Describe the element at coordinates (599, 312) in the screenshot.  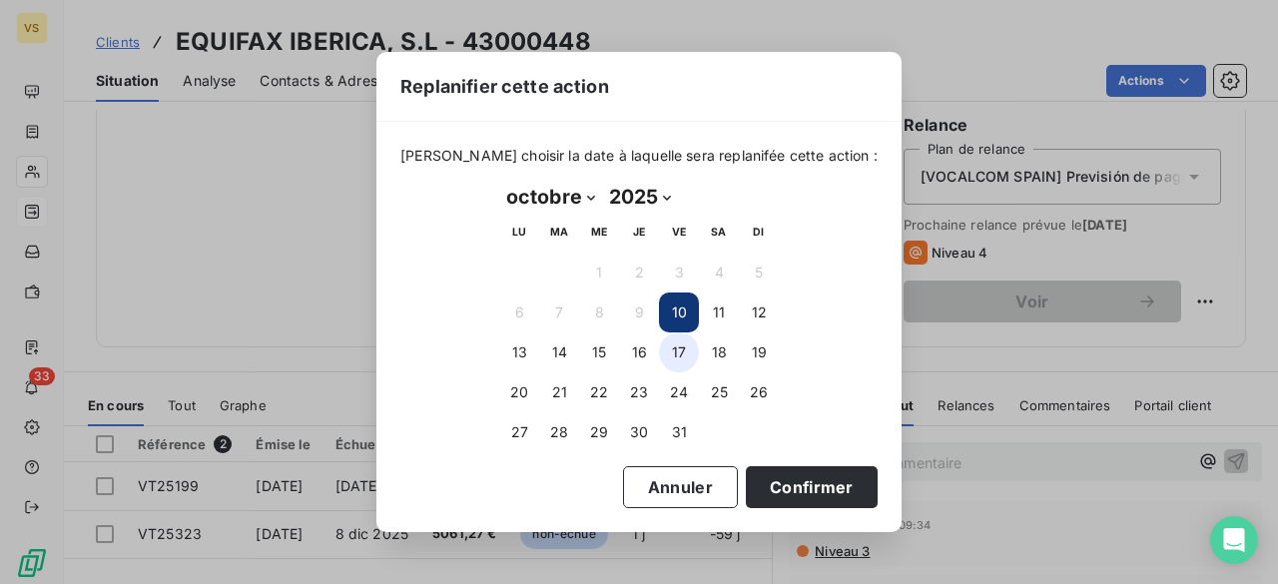
I see `button: 8` at that location.